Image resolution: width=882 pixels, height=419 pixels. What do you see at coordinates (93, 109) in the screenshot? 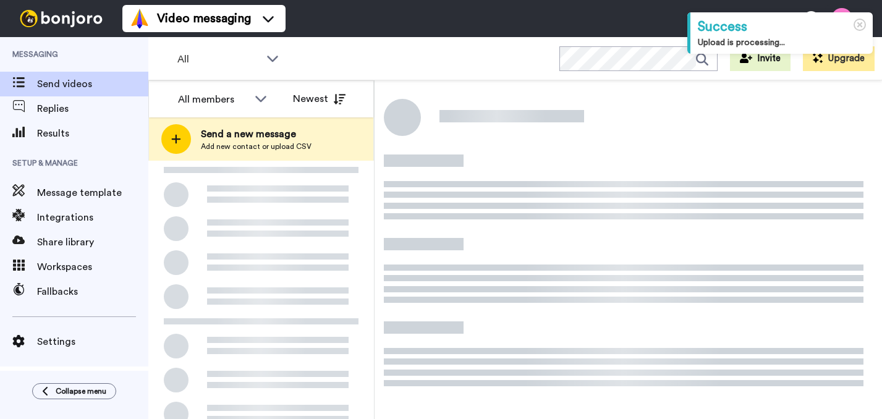
I see `span: Replies` at bounding box center [93, 109].